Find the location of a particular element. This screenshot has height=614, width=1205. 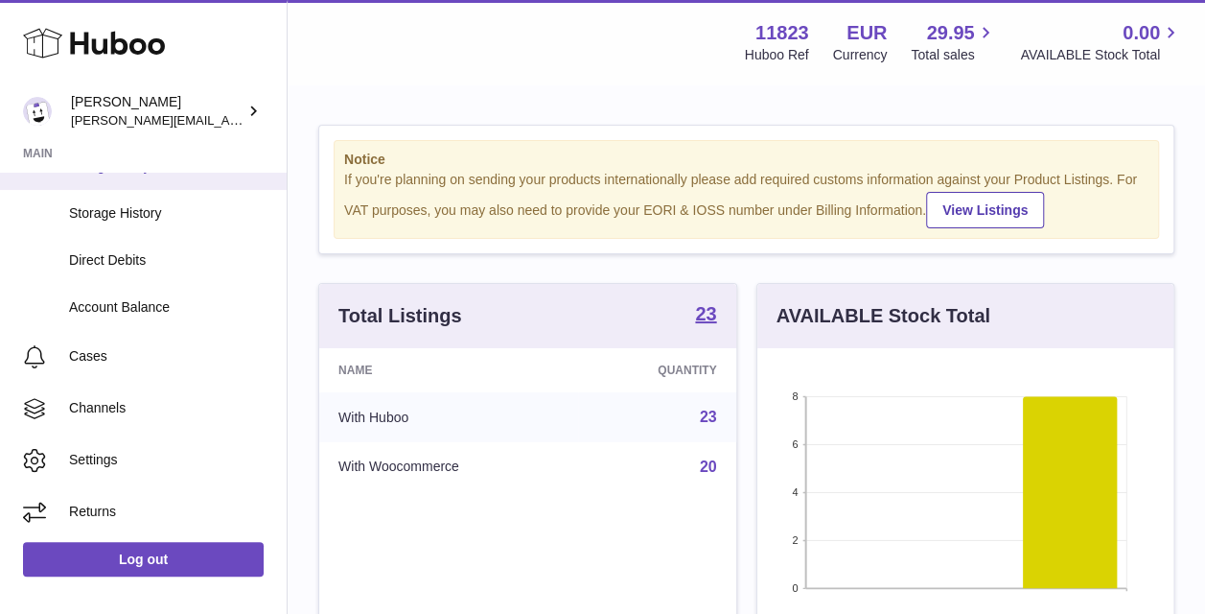

strong: Notice is located at coordinates (746, 159).